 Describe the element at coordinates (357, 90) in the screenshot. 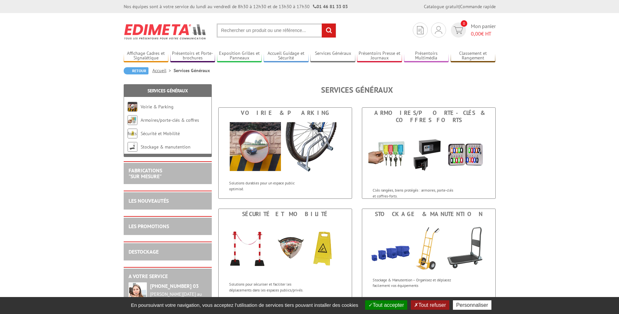

I see `h1: Services Généraux` at that location.